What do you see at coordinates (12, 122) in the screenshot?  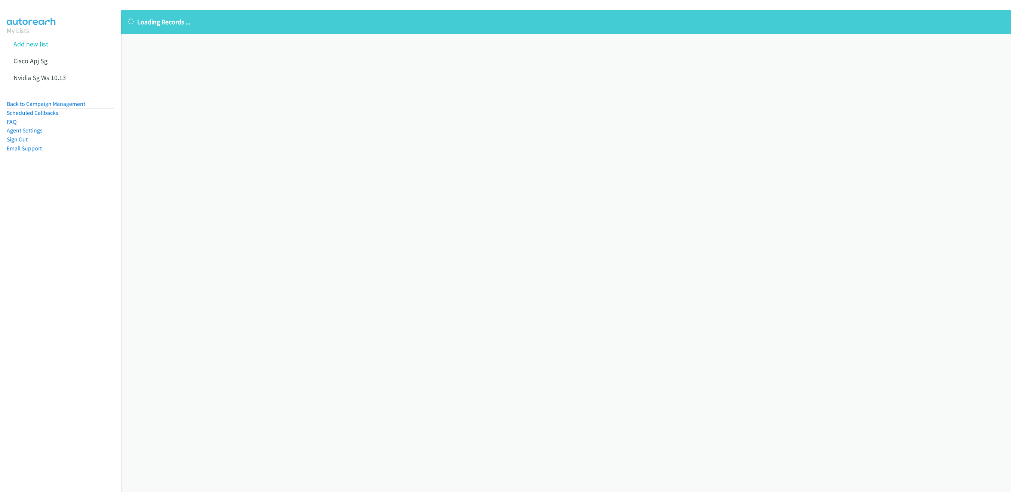 I see `a: FAQ` at bounding box center [12, 122].